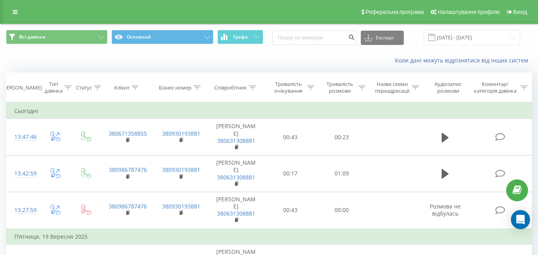 This screenshot has width=538, height=255. Describe the element at coordinates (342, 174) in the screenshot. I see `td: 01:09` at that location.